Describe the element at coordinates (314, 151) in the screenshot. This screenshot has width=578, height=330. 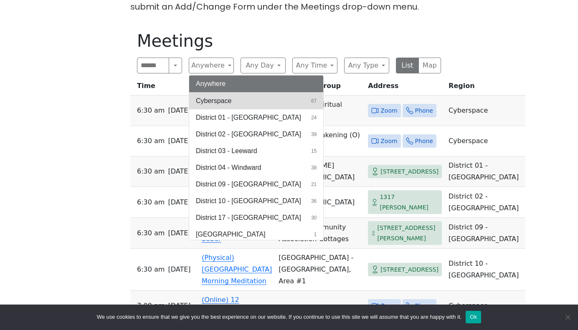
I see `span: 15 results` at that location.